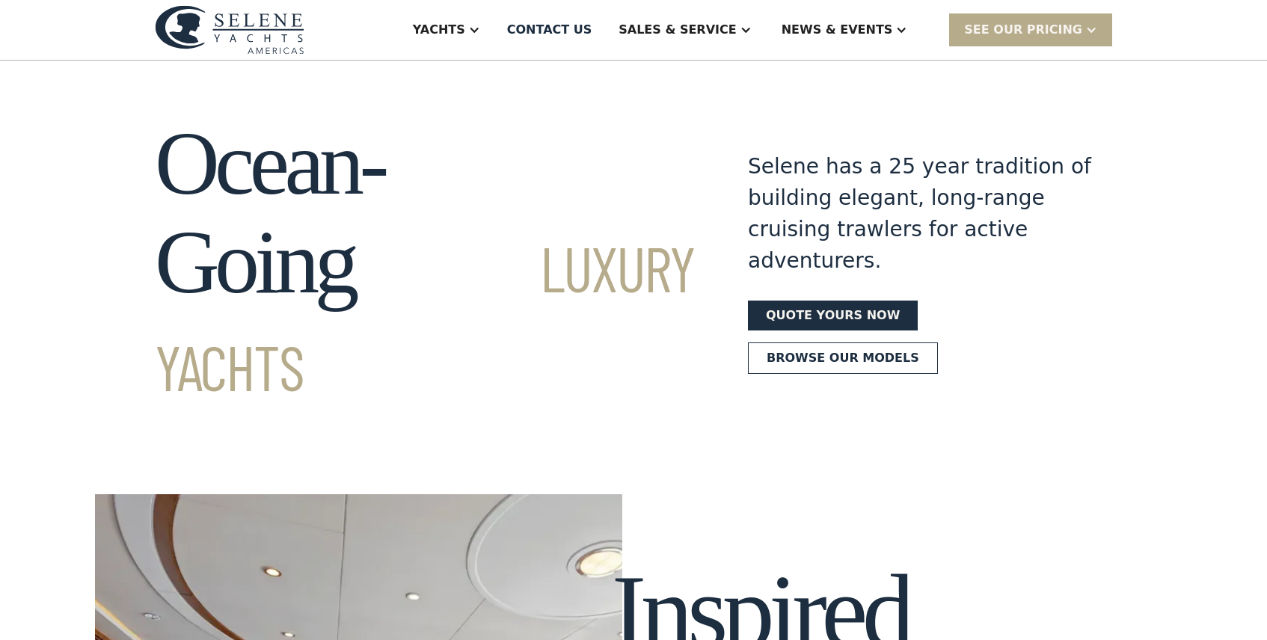 The height and width of the screenshot is (640, 1267). What do you see at coordinates (439, 30) in the screenshot?
I see `div: Yachts` at bounding box center [439, 30].